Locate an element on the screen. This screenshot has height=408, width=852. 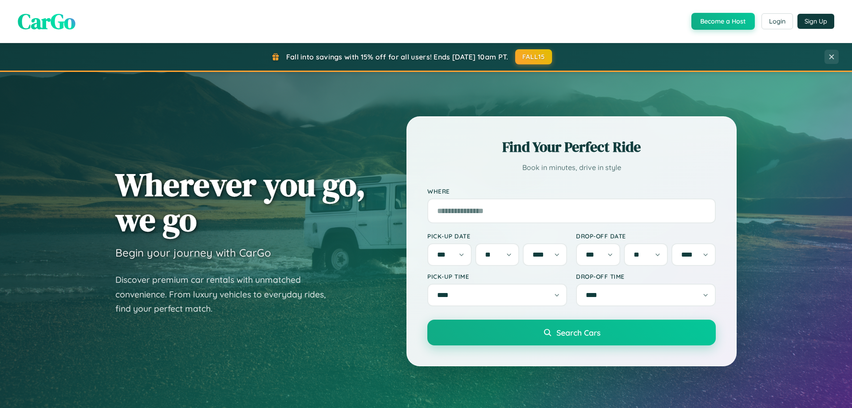
h3: Begin your journey with CarGo is located at coordinates (193, 252).